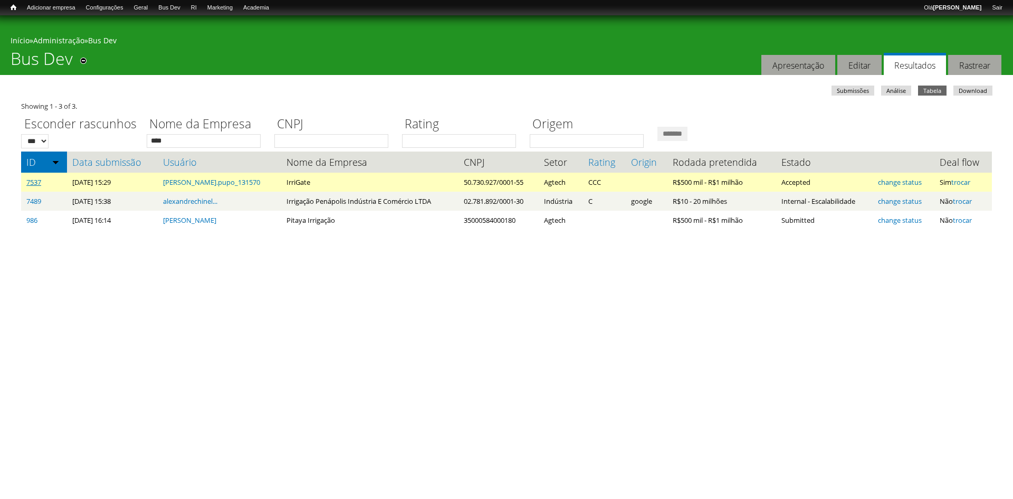 This screenshot has height=499, width=1013. Describe the element at coordinates (507, 106) in the screenshot. I see `div: Showing 1 - 3 of 3.` at that location.